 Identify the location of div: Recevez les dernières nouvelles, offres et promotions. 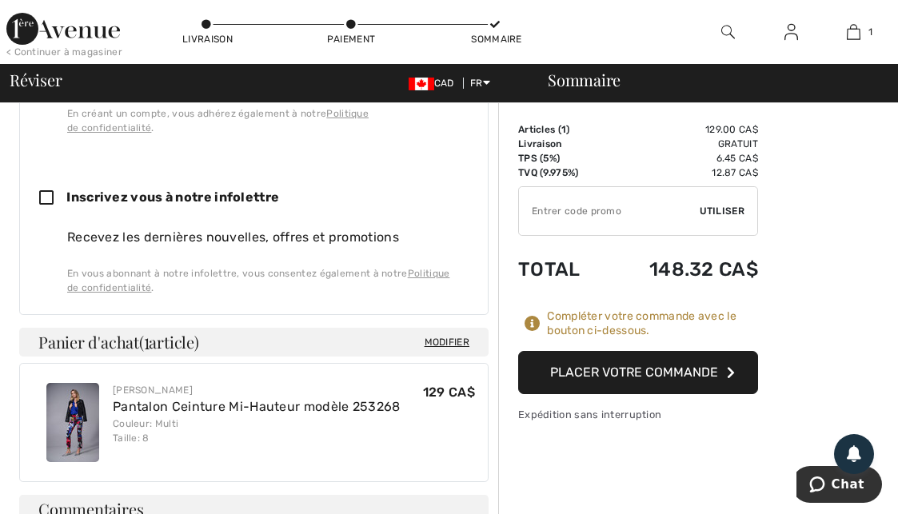
(268, 237).